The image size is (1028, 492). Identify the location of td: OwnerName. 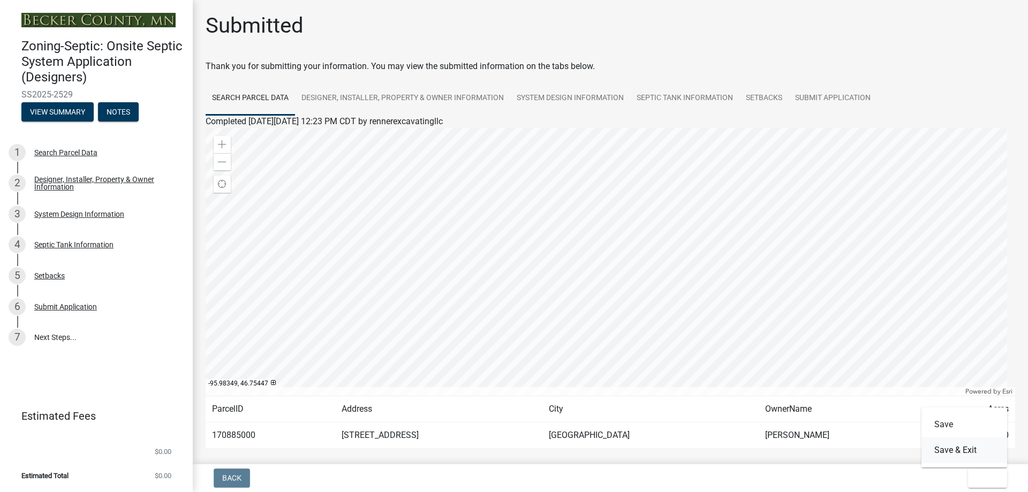
(847, 409).